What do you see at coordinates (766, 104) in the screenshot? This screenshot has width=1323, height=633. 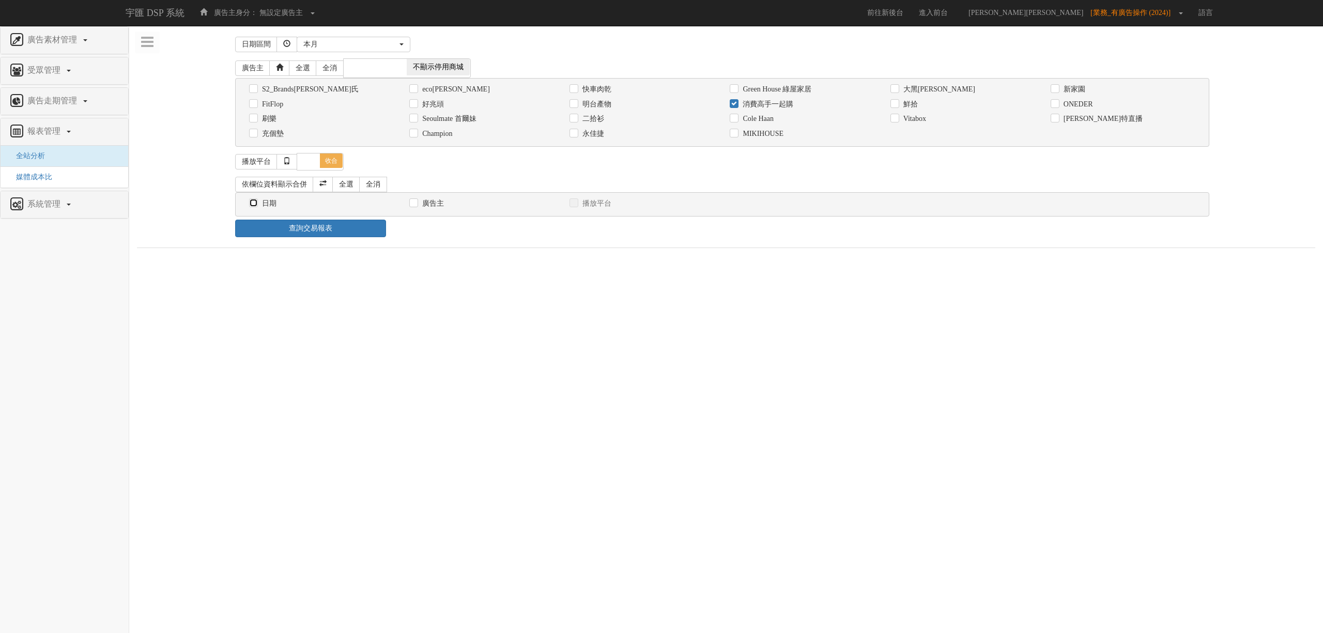 I see `label: 消費高手一起購` at bounding box center [766, 104].